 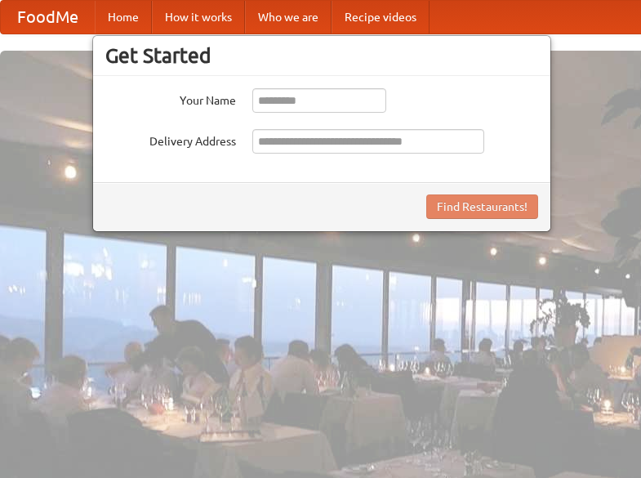 What do you see at coordinates (482, 207) in the screenshot?
I see `button: Find Restaurants!` at bounding box center [482, 207].